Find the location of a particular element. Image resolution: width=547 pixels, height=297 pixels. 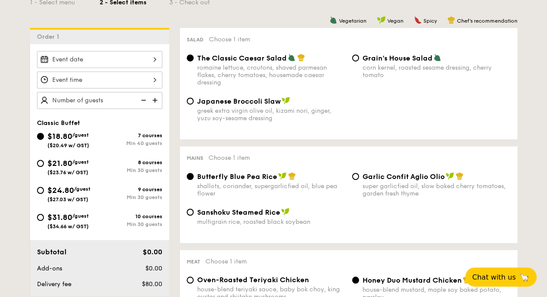

span: ($20.49 w/ GST) is located at coordinates (68, 145).